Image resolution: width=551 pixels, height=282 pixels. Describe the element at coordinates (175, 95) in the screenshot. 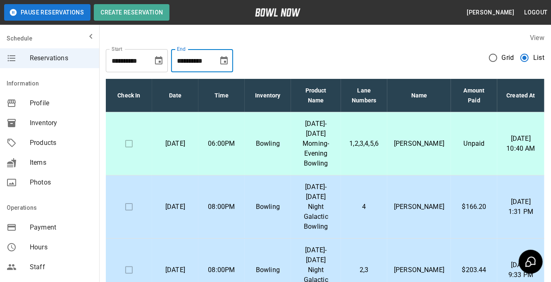

I see `th: Date` at that location.